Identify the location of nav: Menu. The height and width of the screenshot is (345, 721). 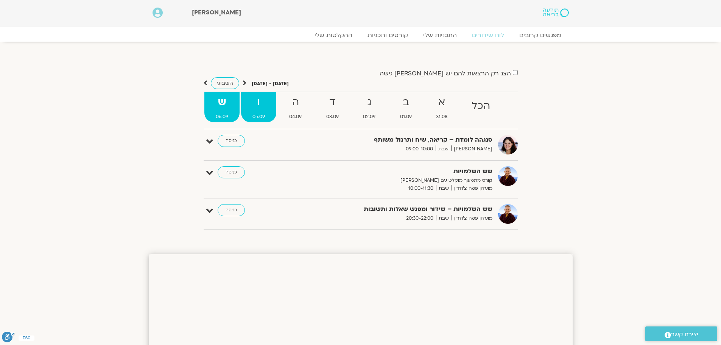
(361, 35).